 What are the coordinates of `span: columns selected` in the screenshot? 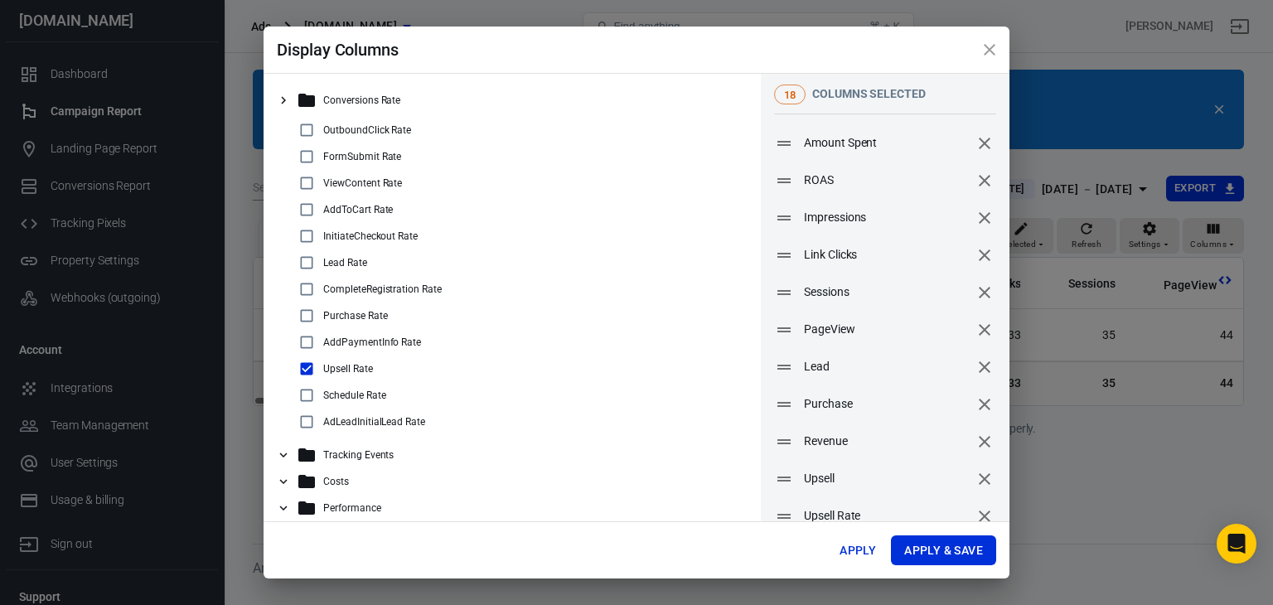 It's located at (869, 94).